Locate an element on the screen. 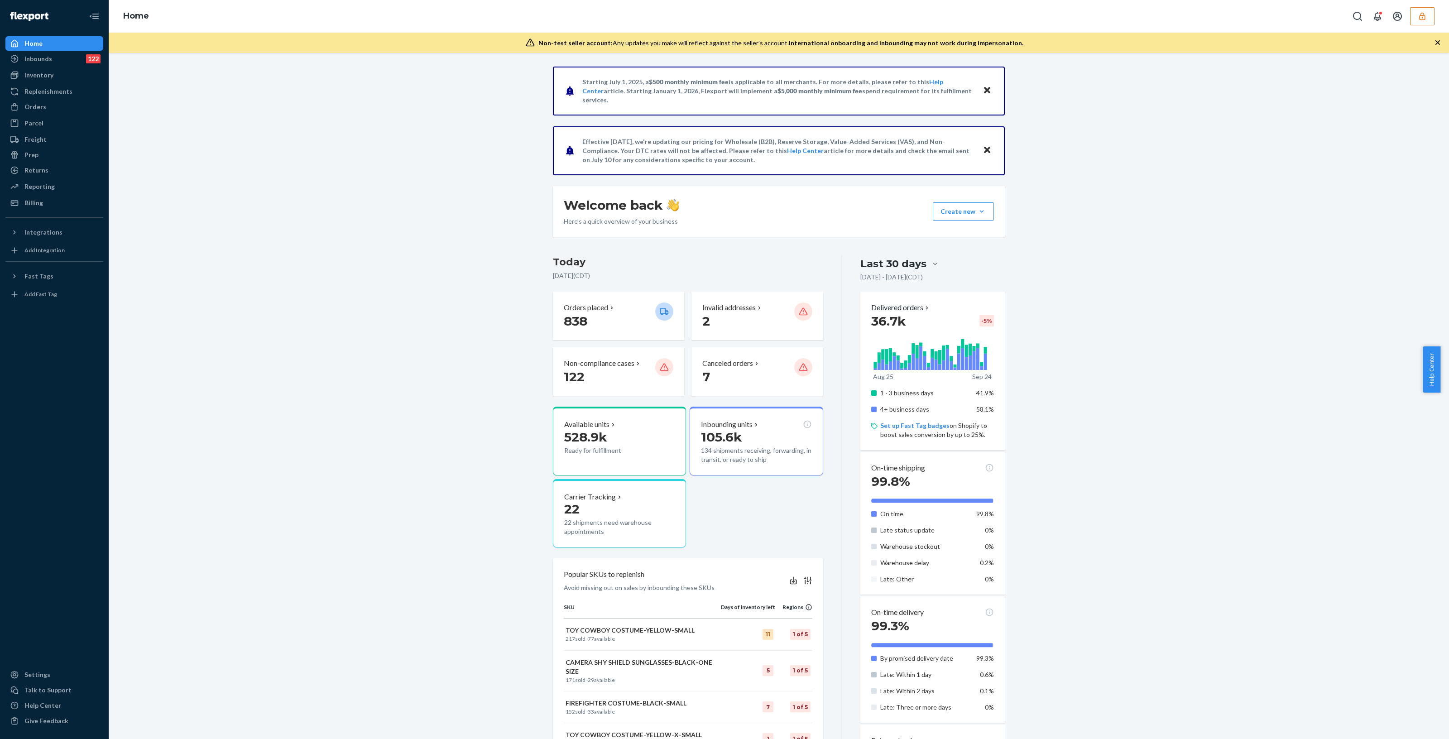 The width and height of the screenshot is (1449, 739). p: 134 shipments receiving, forwarding, in transit, or ready to ship is located at coordinates (756, 455).